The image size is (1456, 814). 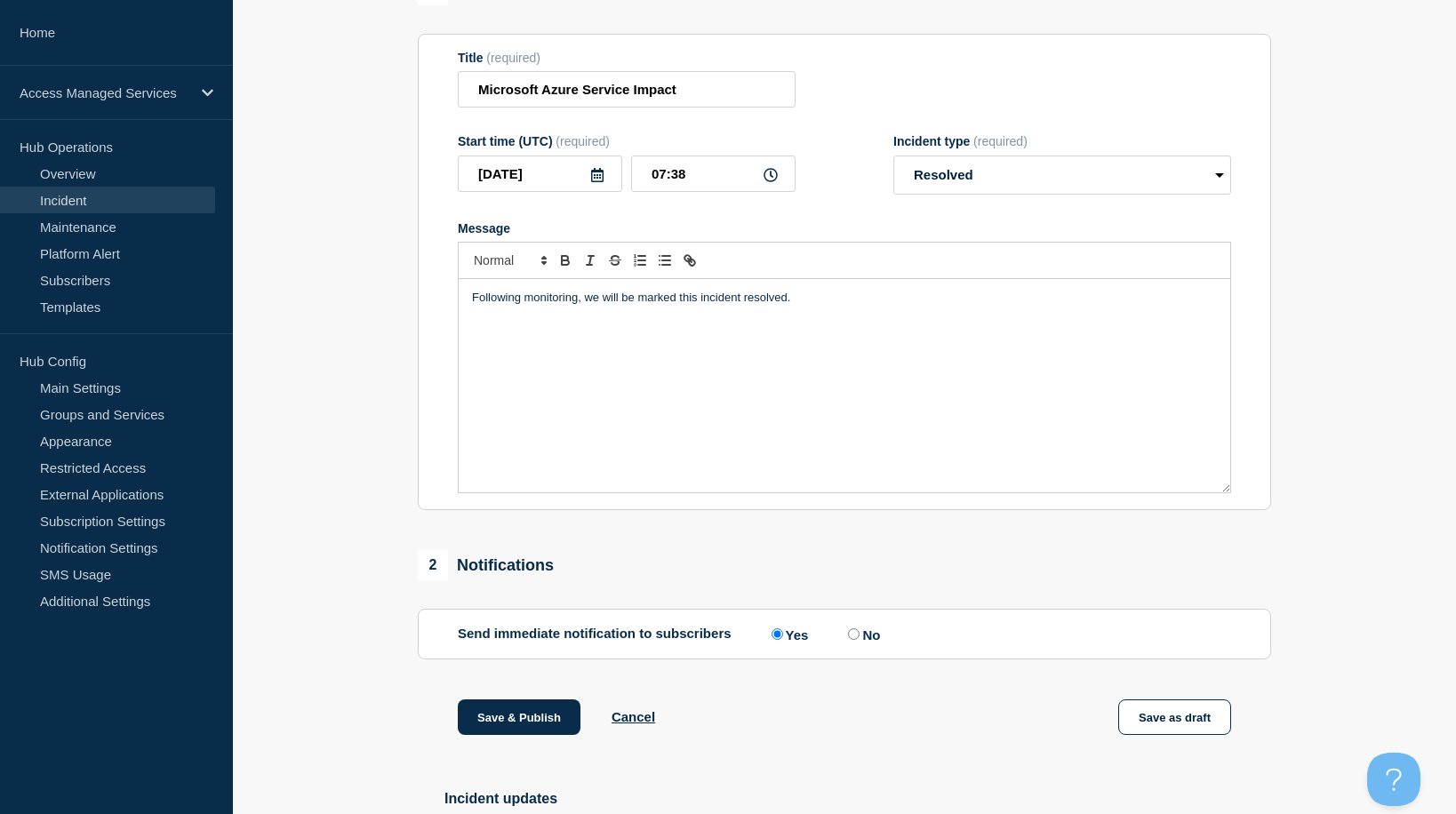 I want to click on button: Save as draft, so click(x=1175, y=717).